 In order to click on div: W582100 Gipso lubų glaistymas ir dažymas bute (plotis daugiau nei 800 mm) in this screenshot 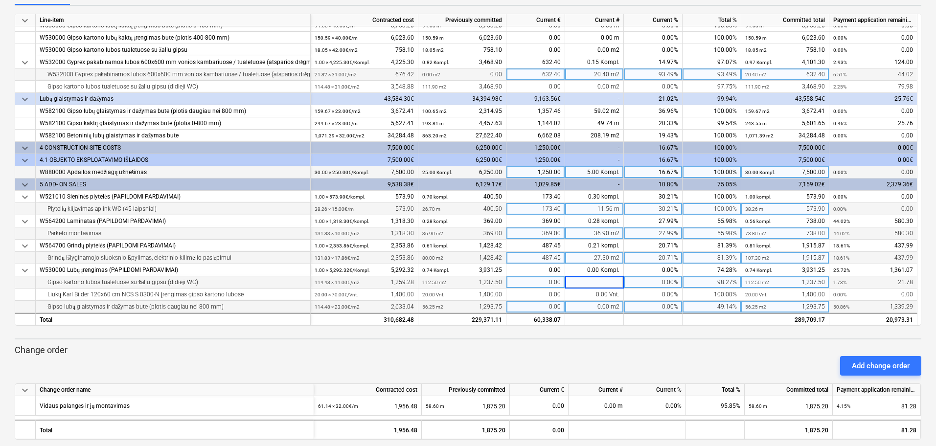, I will do `click(173, 111)`.